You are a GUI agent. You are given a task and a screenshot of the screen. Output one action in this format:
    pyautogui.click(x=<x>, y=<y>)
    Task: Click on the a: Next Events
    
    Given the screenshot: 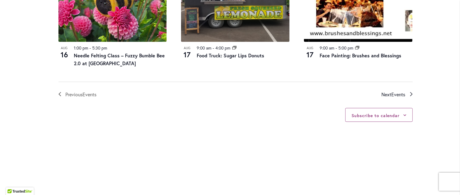 What is the action you would take?
    pyautogui.click(x=397, y=94)
    